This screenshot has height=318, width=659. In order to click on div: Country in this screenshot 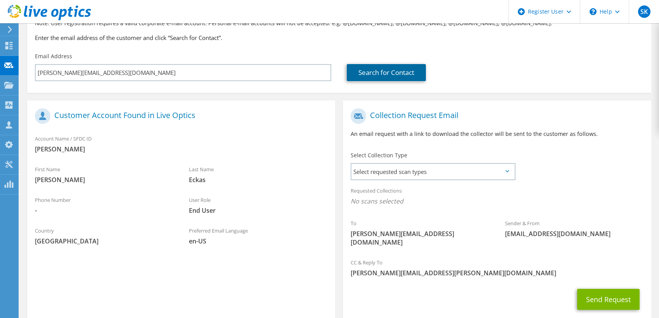, I will do `click(104, 235)`.